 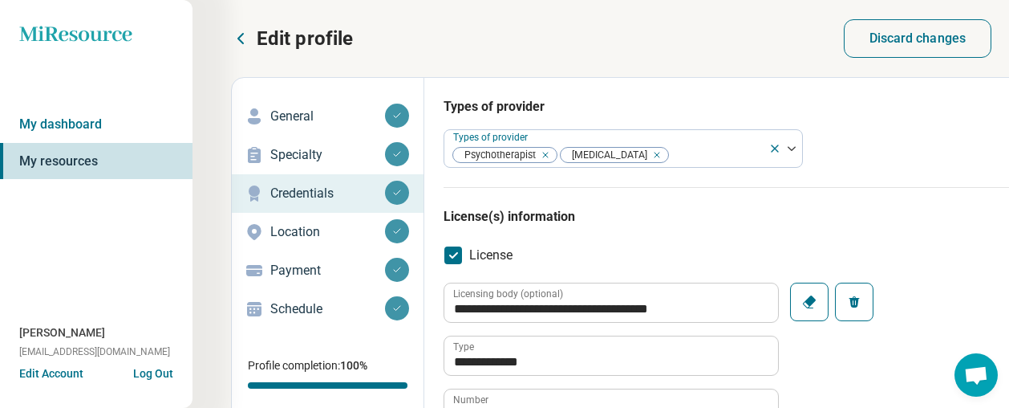 I want to click on a: Schedule, so click(x=327, y=309).